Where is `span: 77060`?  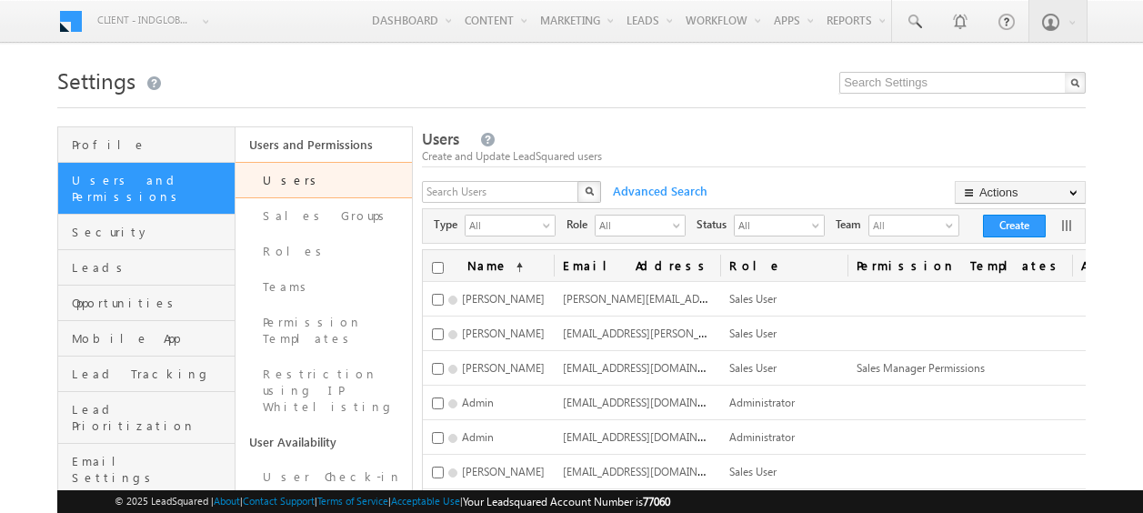 span: 77060 is located at coordinates (657, 501).